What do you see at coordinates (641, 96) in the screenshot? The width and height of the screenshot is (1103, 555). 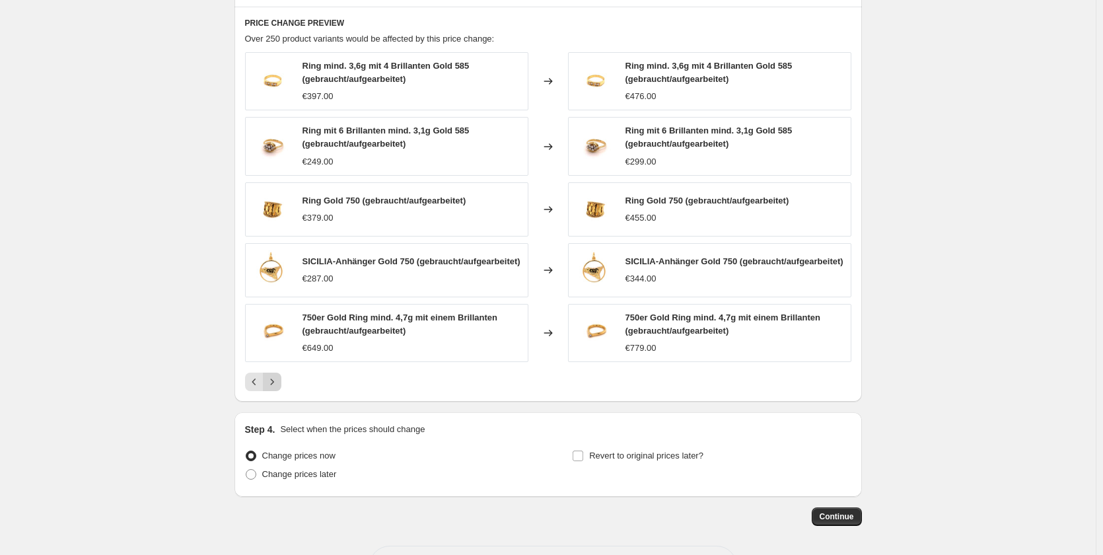 I see `div: €476.00` at bounding box center [641, 96].